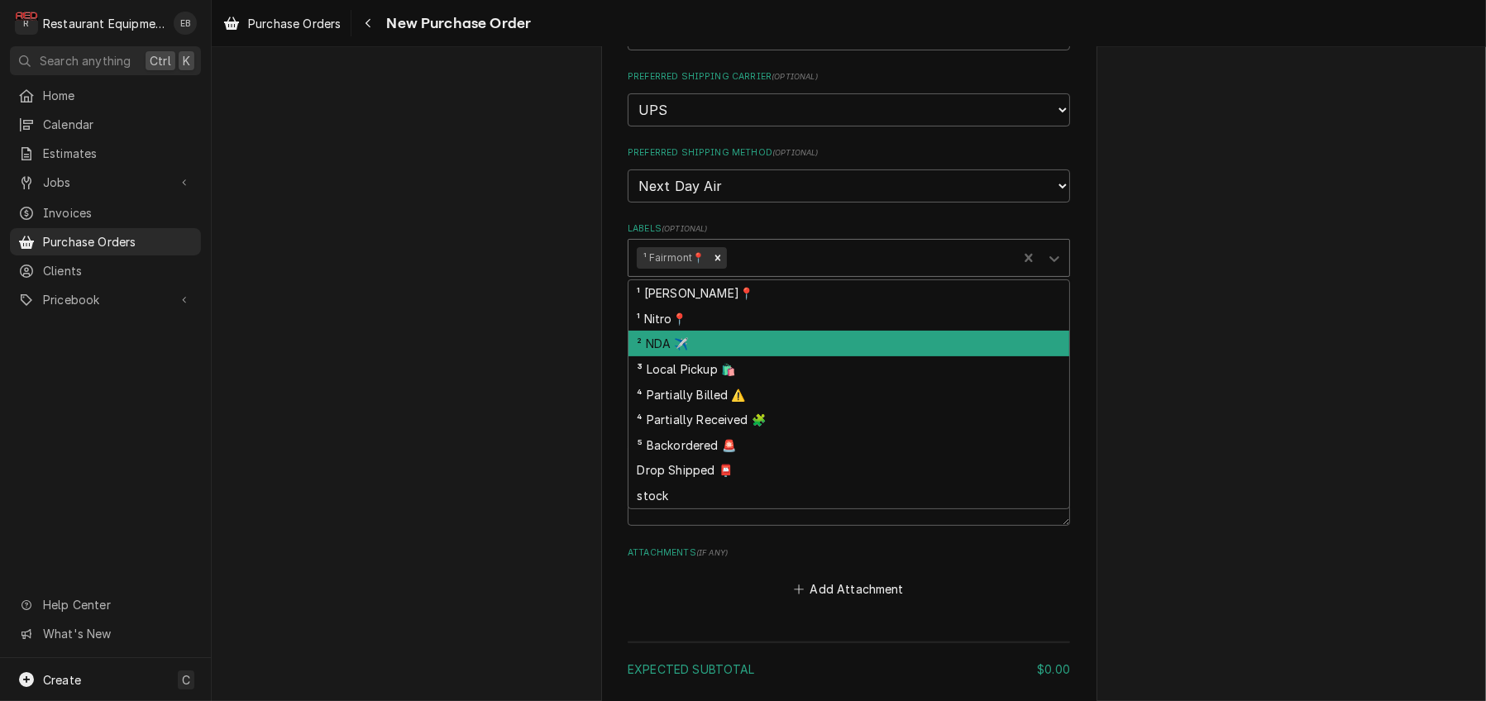 Image resolution: width=1486 pixels, height=701 pixels. I want to click on div: ⁴ Partially Received 🧩, so click(849, 419).